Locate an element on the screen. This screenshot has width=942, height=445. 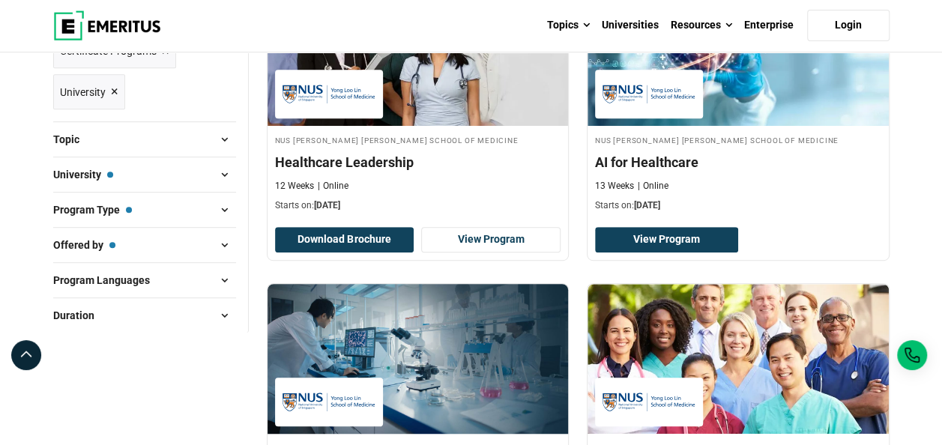
a: Login is located at coordinates (849, 25).